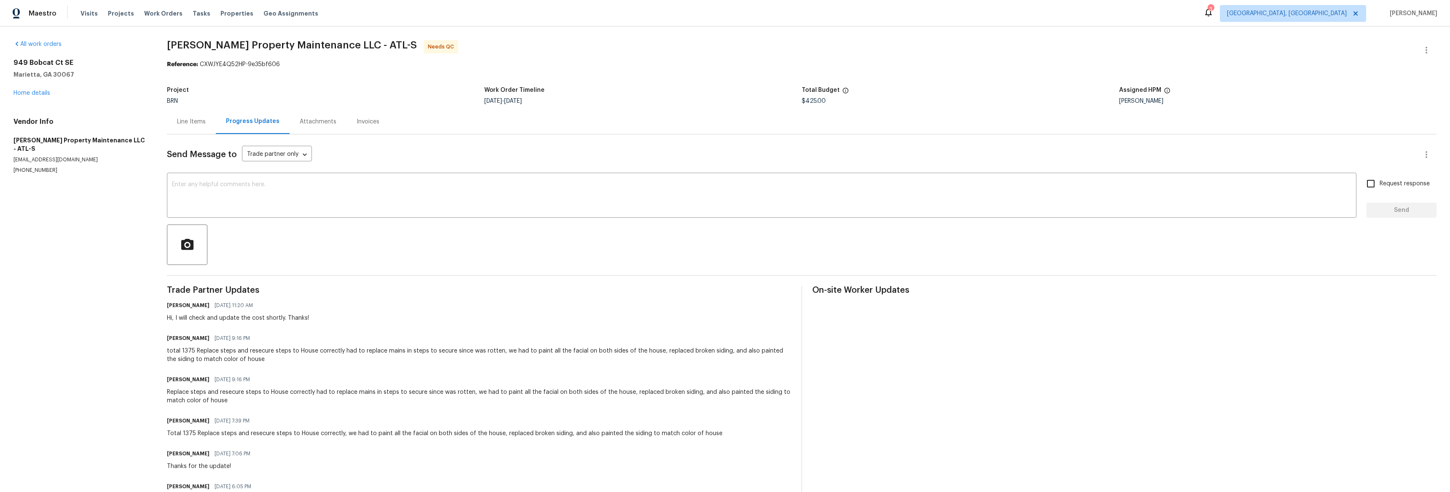  I want to click on div: Progress Updates, so click(252, 121).